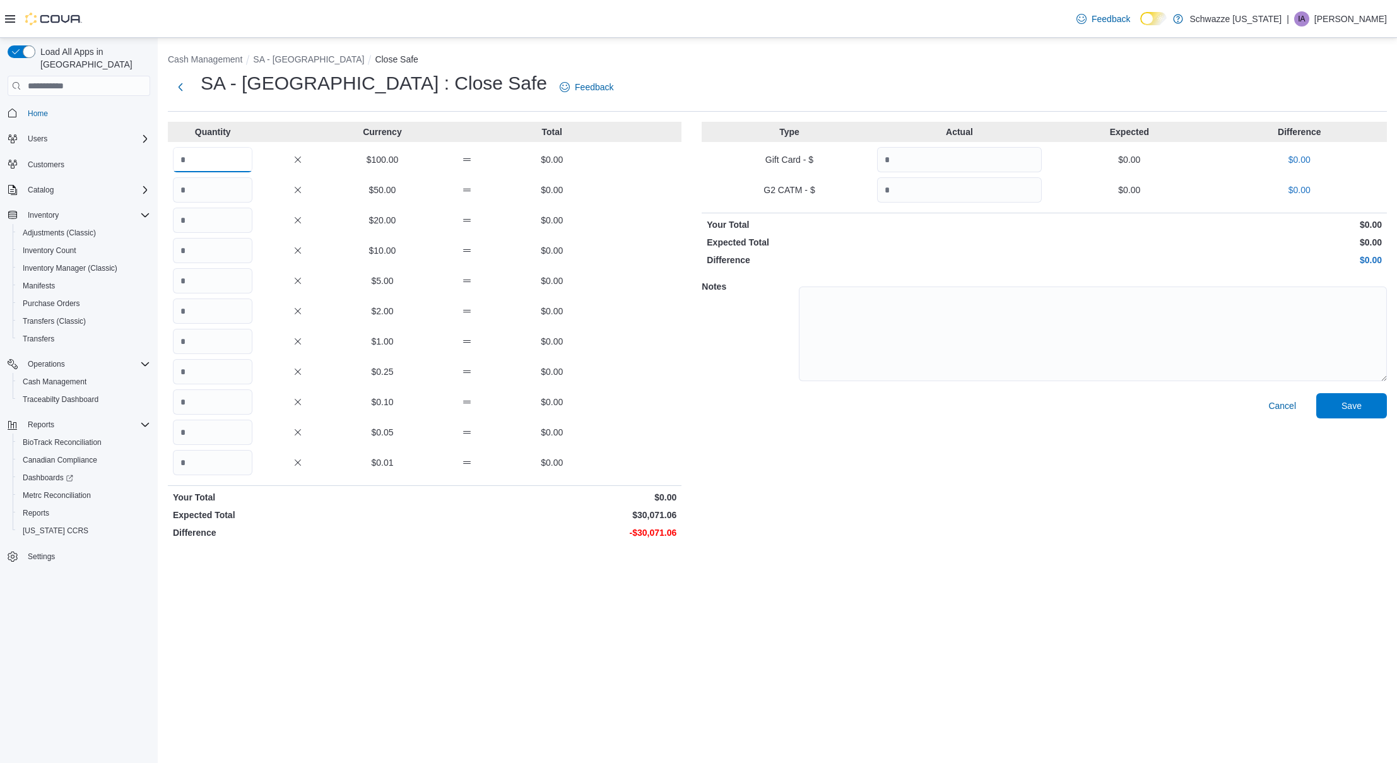 The width and height of the screenshot is (1397, 763). Describe the element at coordinates (84, 268) in the screenshot. I see `button: Inventory Manager (Classic)` at that location.